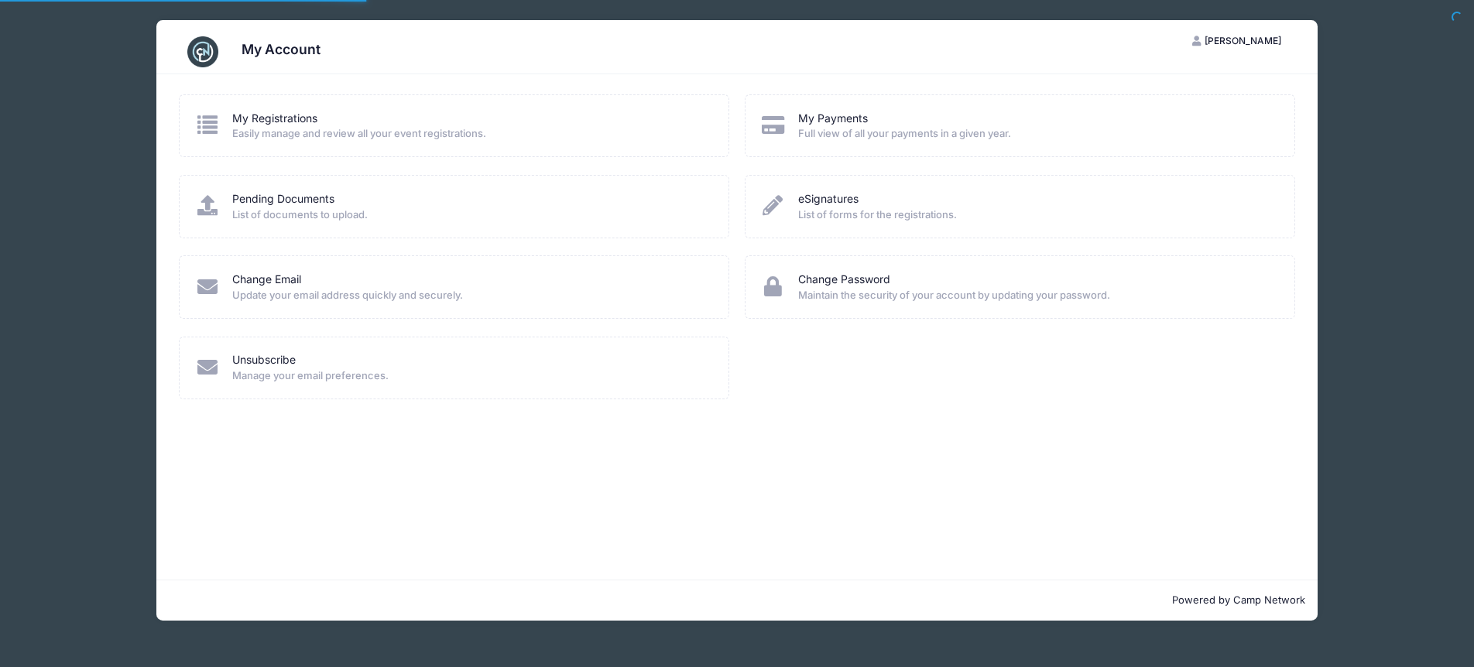 The image size is (1474, 667). What do you see at coordinates (470, 376) in the screenshot?
I see `span: Manage your email preferences.` at bounding box center [470, 376].